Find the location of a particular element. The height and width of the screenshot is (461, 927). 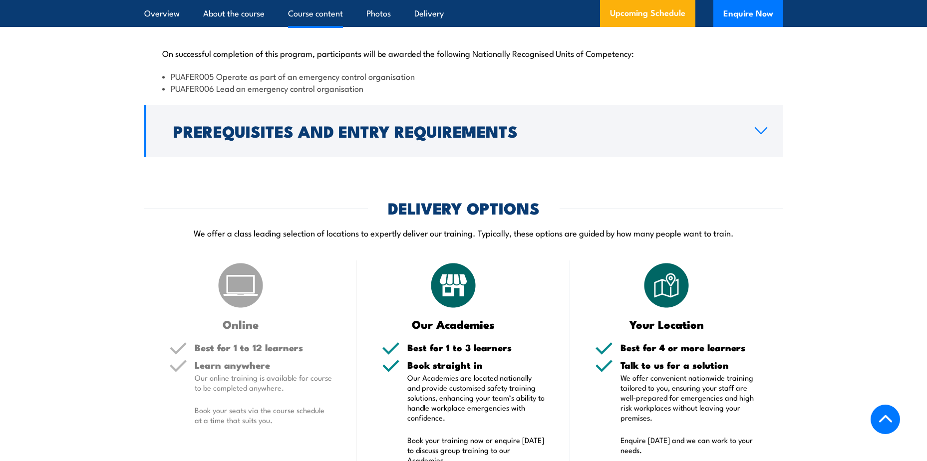

li: PUAFER005 Operate as part of an emergency control organisation is located at coordinates (464, 76).